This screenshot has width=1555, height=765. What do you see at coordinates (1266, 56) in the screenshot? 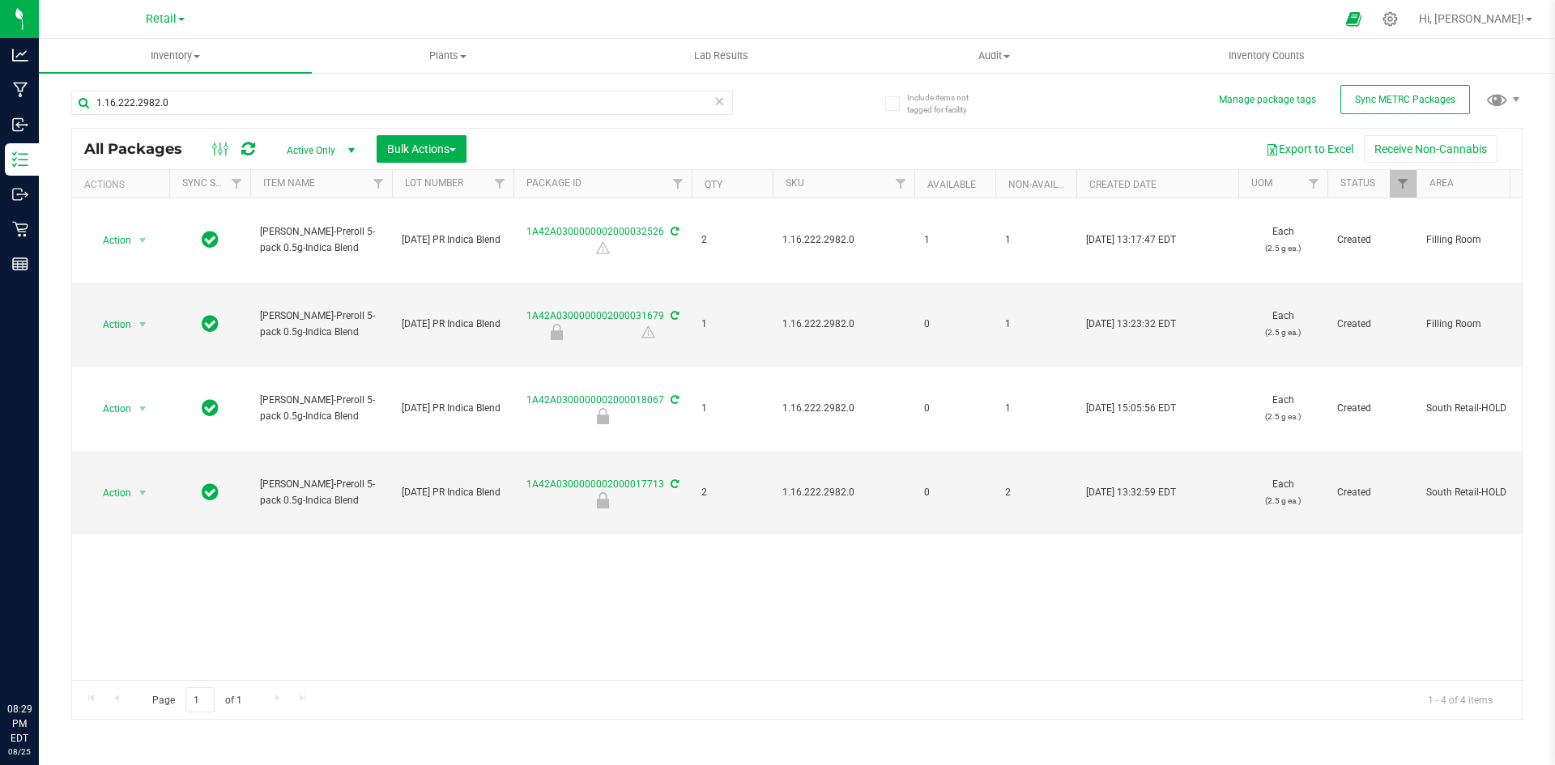
I see `span: Inventory Counts` at bounding box center [1266, 56].